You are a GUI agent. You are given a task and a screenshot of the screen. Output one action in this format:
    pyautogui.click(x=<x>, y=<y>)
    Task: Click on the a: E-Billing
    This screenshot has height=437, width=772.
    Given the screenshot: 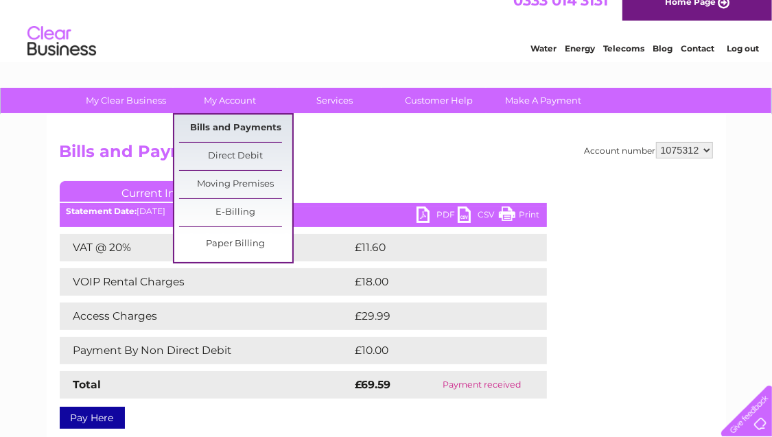 What is the action you would take?
    pyautogui.click(x=235, y=213)
    